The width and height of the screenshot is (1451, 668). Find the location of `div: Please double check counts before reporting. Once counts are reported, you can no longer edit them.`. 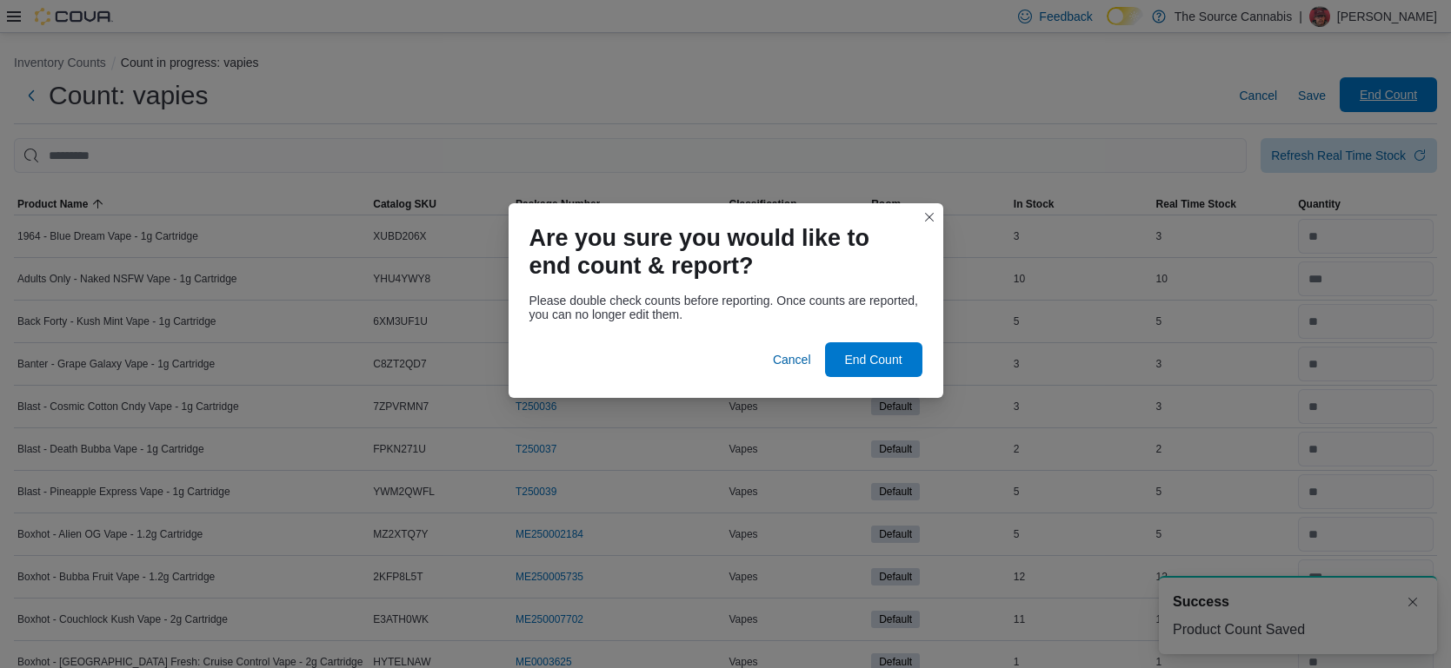

div: Please double check counts before reporting. Once counts are reported, you can no longer edit them. is located at coordinates (726, 308).